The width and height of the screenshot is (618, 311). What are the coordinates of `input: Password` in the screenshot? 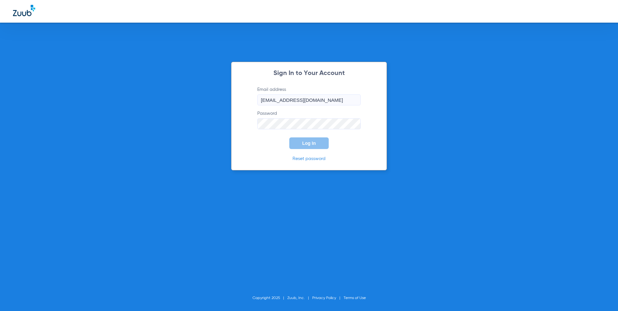 It's located at (309, 124).